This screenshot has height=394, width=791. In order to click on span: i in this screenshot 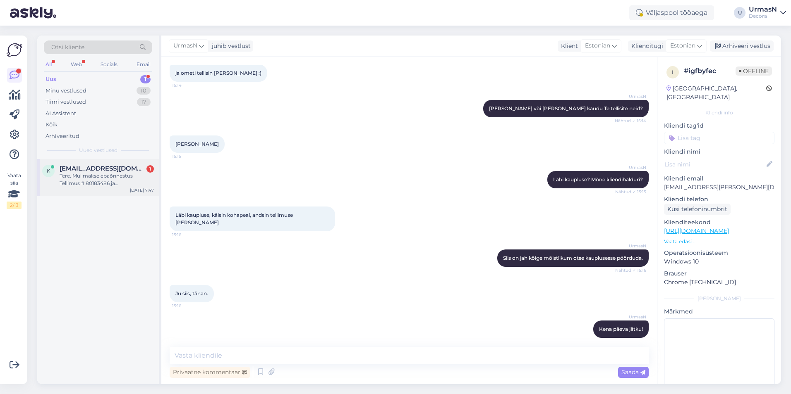, I will do `click(672, 72)`.